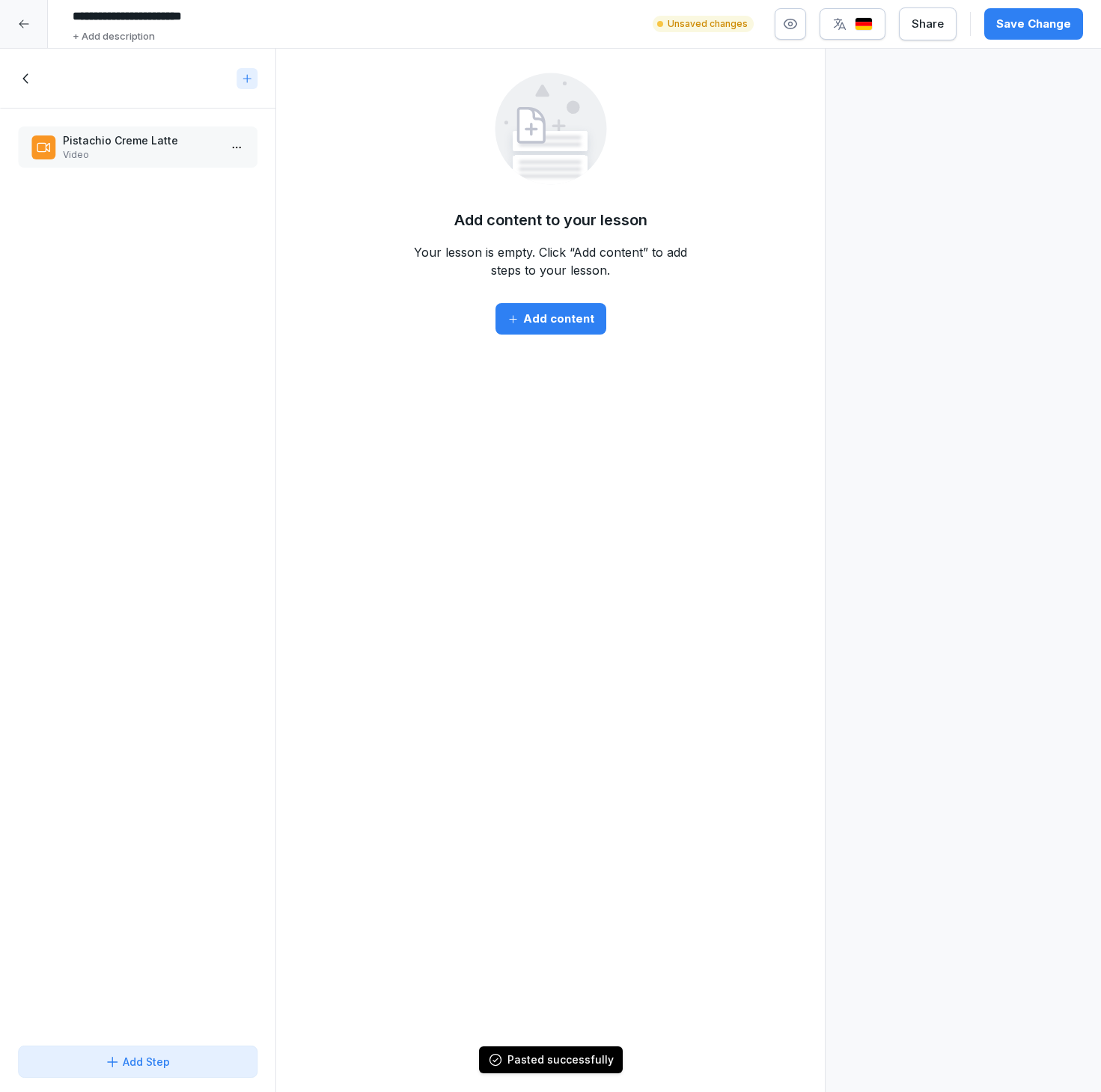 This screenshot has width=1101, height=1092. What do you see at coordinates (141, 140) in the screenshot?
I see `p: Pistachio Creme Latte` at bounding box center [141, 140].